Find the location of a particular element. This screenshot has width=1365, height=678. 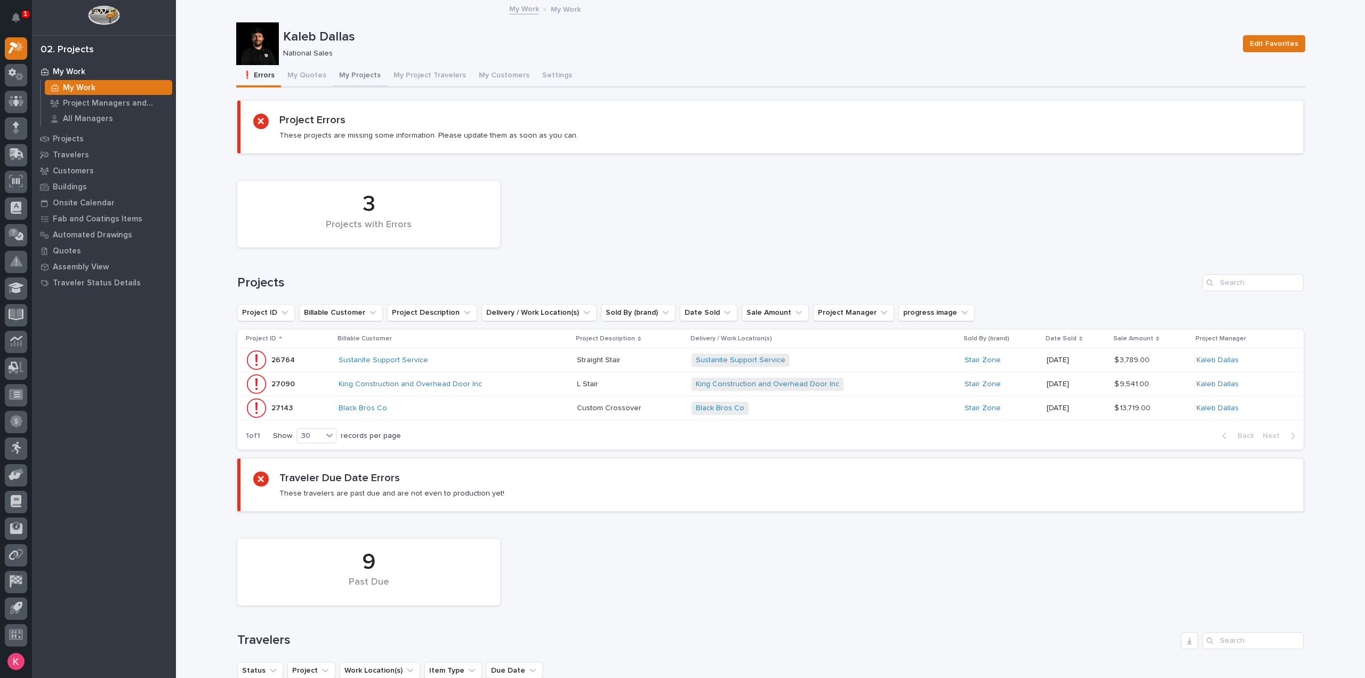

p: L Stair is located at coordinates (589, 383).